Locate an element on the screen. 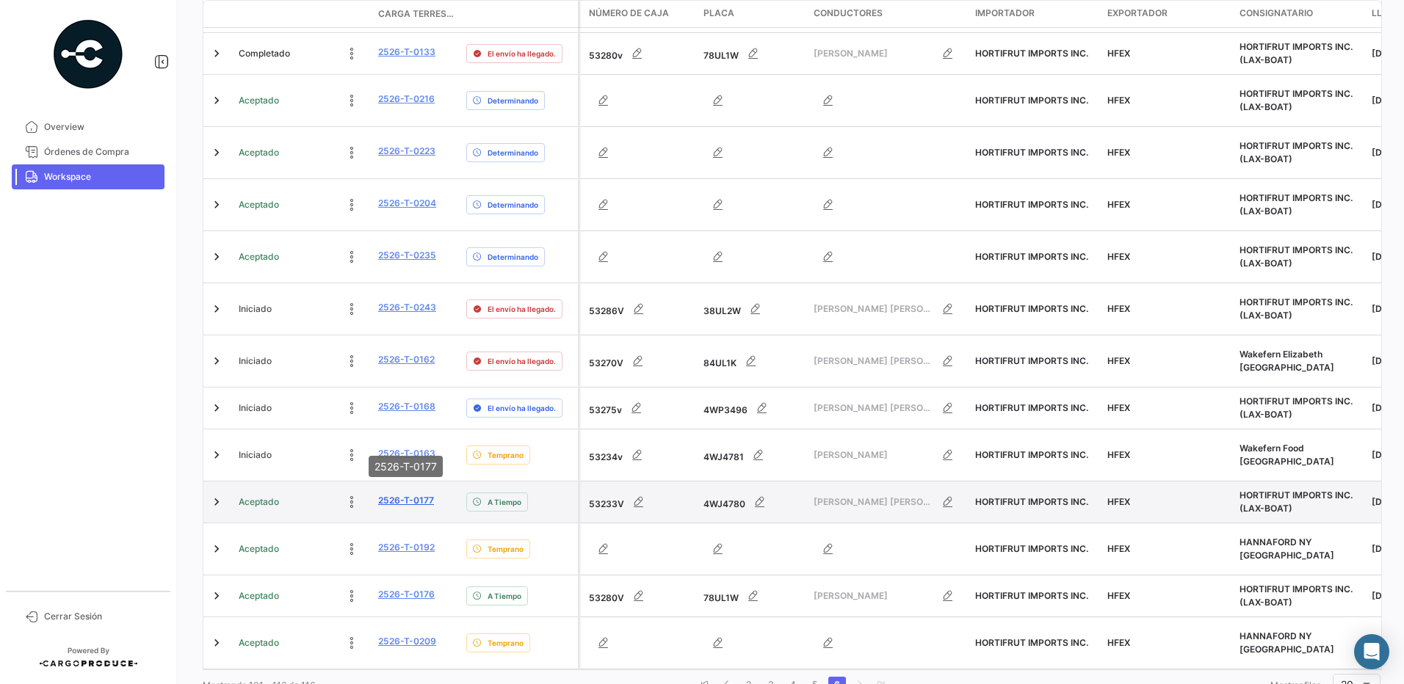  datatable-header-cell: Número de Caja is located at coordinates (639, 14).